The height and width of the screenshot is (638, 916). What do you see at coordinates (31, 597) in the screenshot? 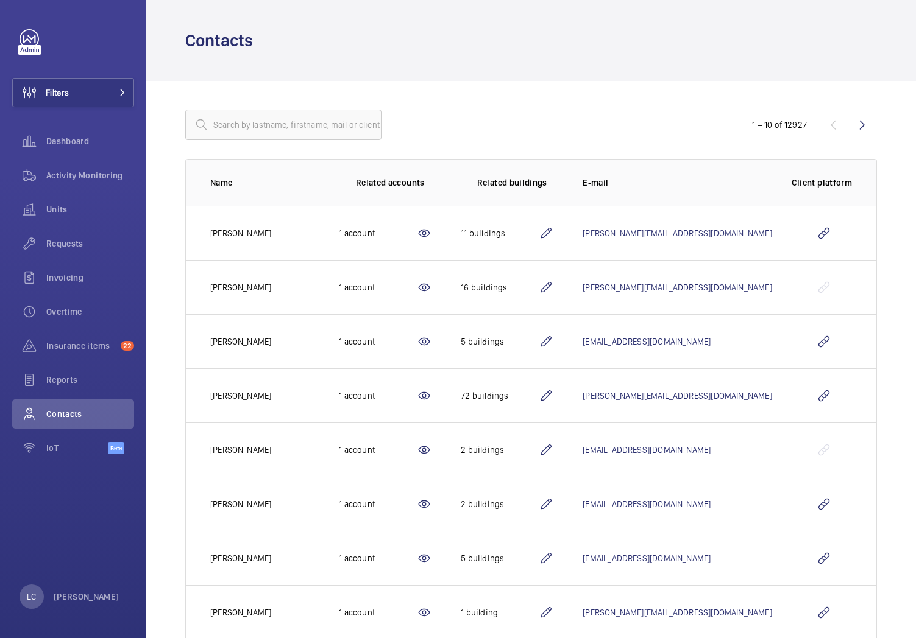
I see `p: LC` at bounding box center [31, 597].